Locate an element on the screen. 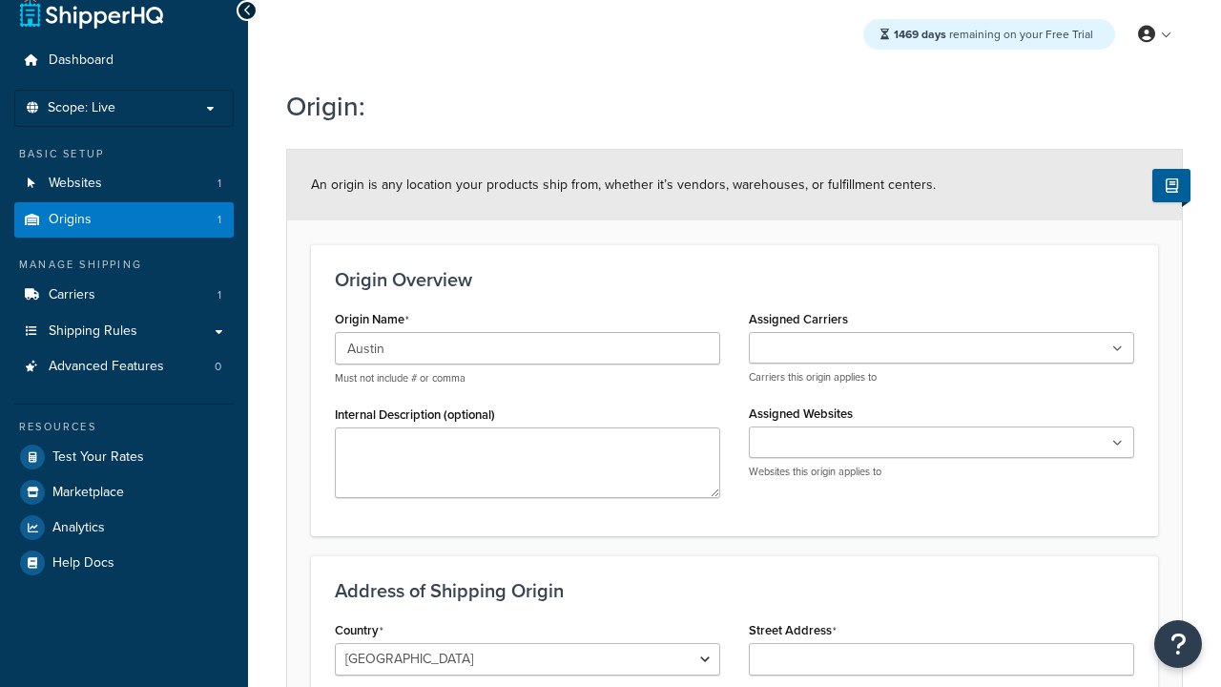 The height and width of the screenshot is (687, 1221). li: Help Docs is located at coordinates (124, 563).